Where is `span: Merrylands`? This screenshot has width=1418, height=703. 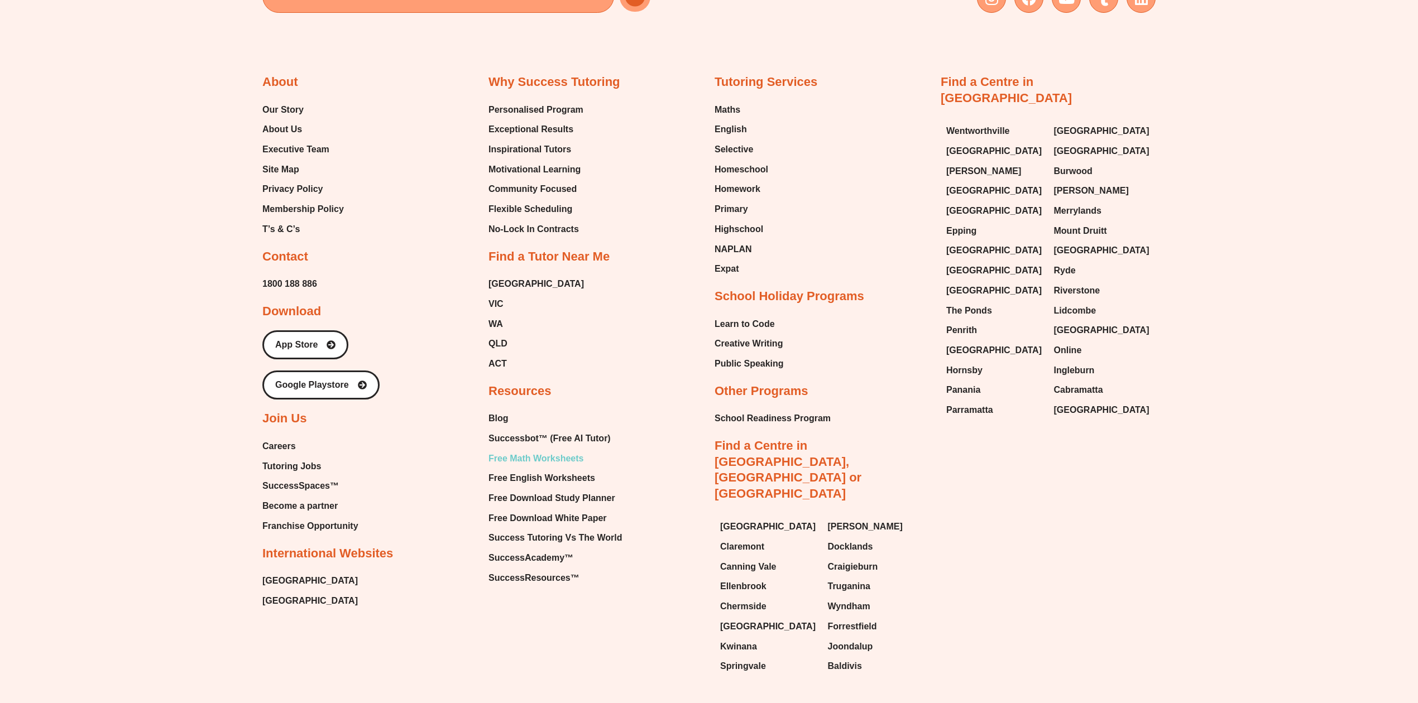
span: Merrylands is located at coordinates (1077, 211).